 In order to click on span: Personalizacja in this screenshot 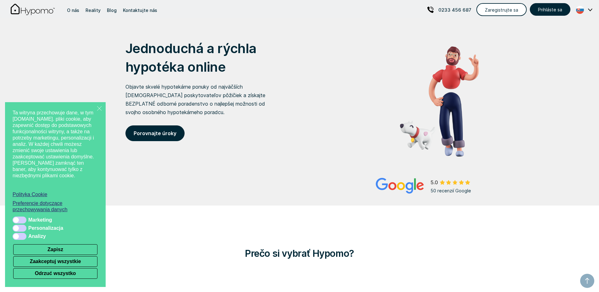, I will do `click(46, 228)`.